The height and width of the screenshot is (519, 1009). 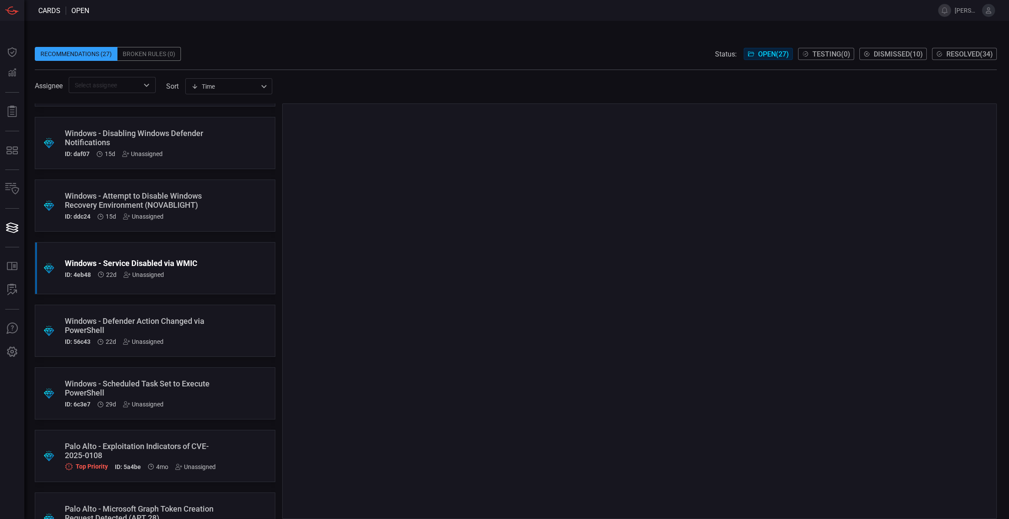 I want to click on button: Preferences, so click(x=12, y=352).